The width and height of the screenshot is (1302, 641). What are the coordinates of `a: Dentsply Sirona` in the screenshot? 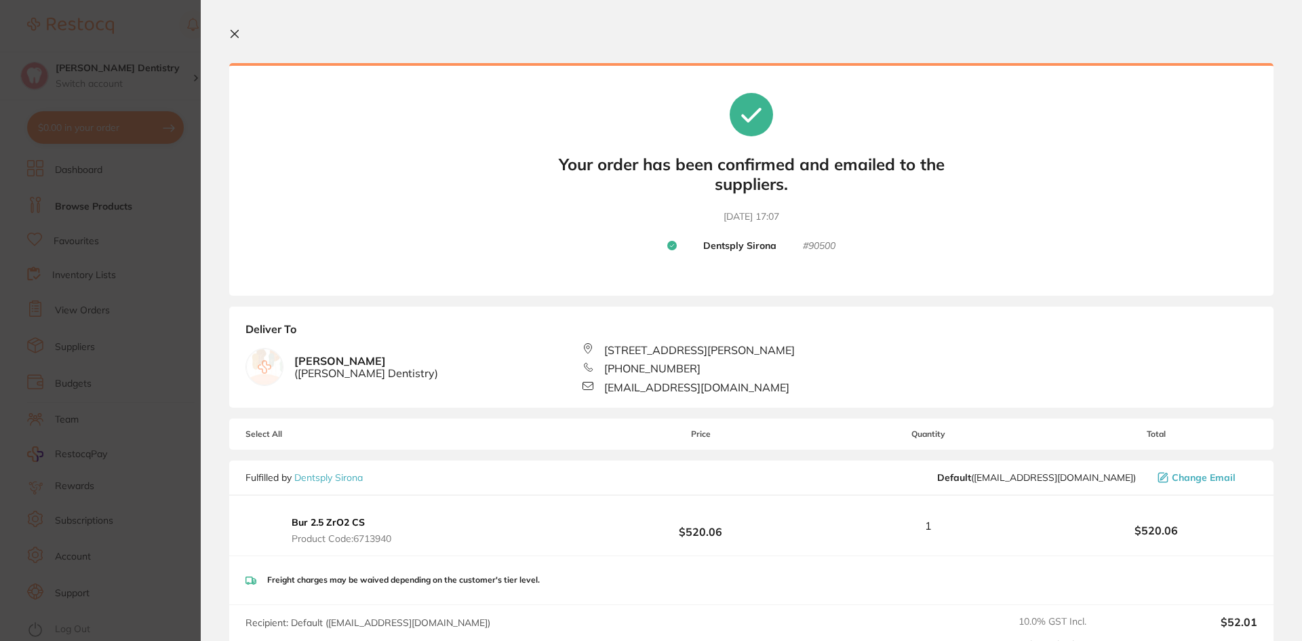 It's located at (328, 478).